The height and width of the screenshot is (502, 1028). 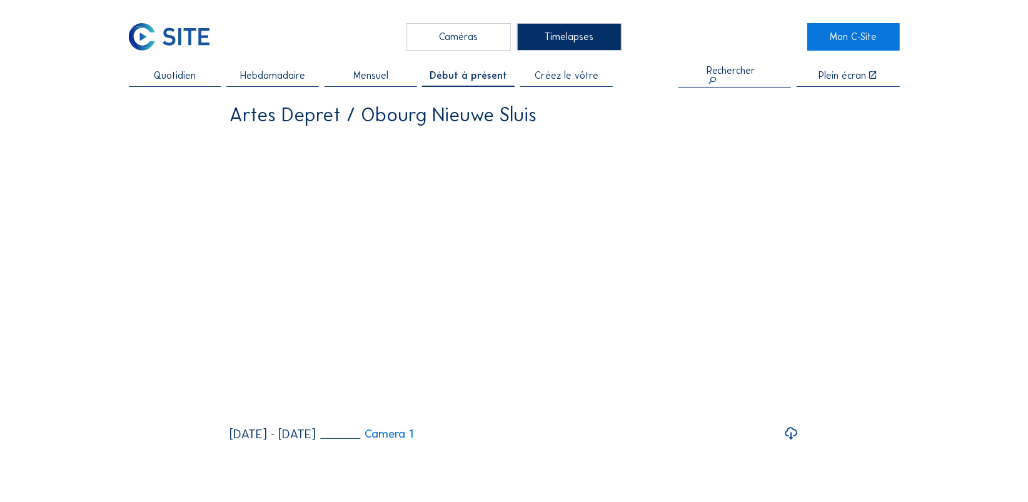 I want to click on a: Mon C-Site, so click(x=854, y=36).